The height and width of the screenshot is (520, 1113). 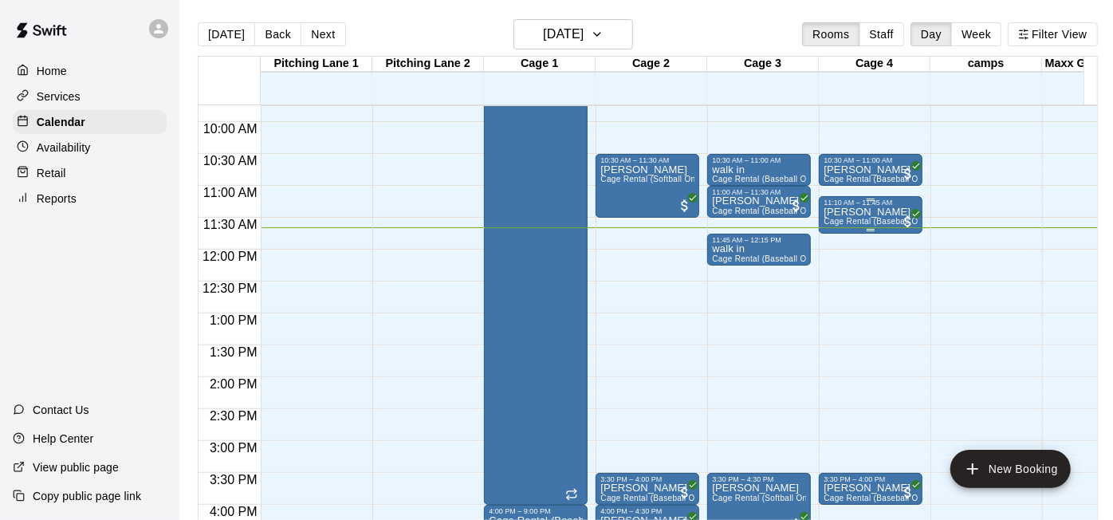 What do you see at coordinates (1053, 34) in the screenshot?
I see `button: Filter View` at bounding box center [1053, 34].